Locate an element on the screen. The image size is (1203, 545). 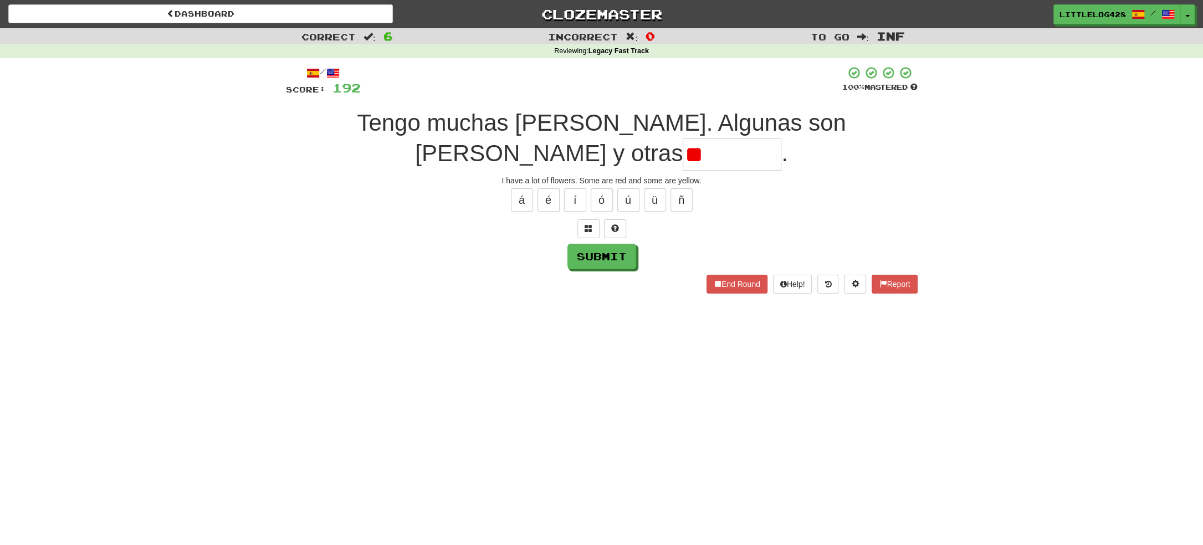
a: LittleLog428 / is located at coordinates (1117, 14).